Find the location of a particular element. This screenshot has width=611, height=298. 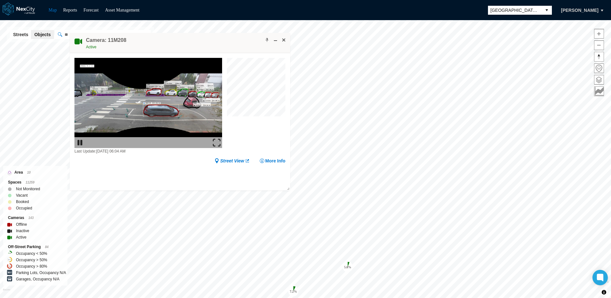

span: 10 is located at coordinates (29, 172).